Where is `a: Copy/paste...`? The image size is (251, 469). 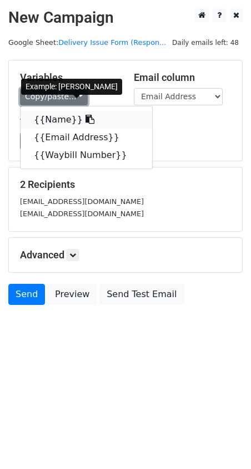 a: Copy/paste... is located at coordinates (54, 97).